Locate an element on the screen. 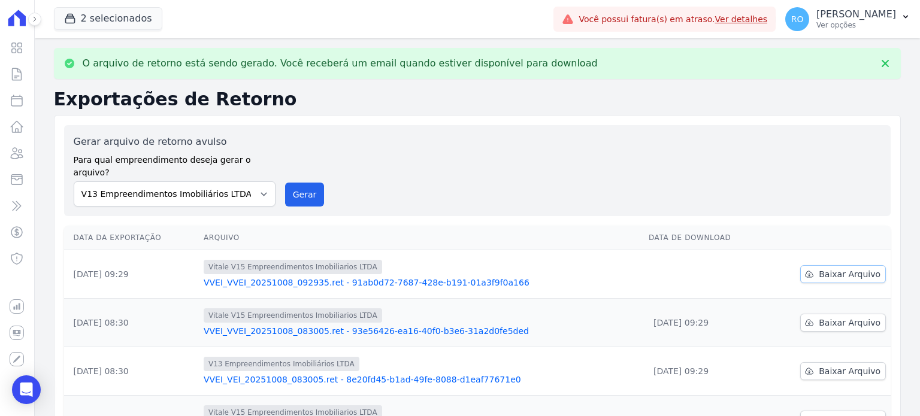 The width and height of the screenshot is (920, 416). a: VVEI_VVEI_20251008_083005.ret - 93e56426-ea16-40f0-b3e6-31a2d0fe5ded is located at coordinates (421, 331).